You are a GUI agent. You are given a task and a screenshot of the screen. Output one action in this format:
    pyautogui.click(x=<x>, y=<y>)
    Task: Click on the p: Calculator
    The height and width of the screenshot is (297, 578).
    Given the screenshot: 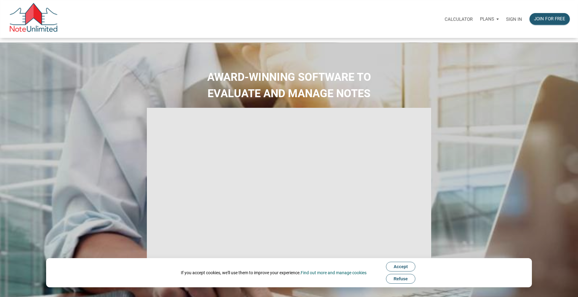 What is the action you would take?
    pyautogui.click(x=458, y=19)
    